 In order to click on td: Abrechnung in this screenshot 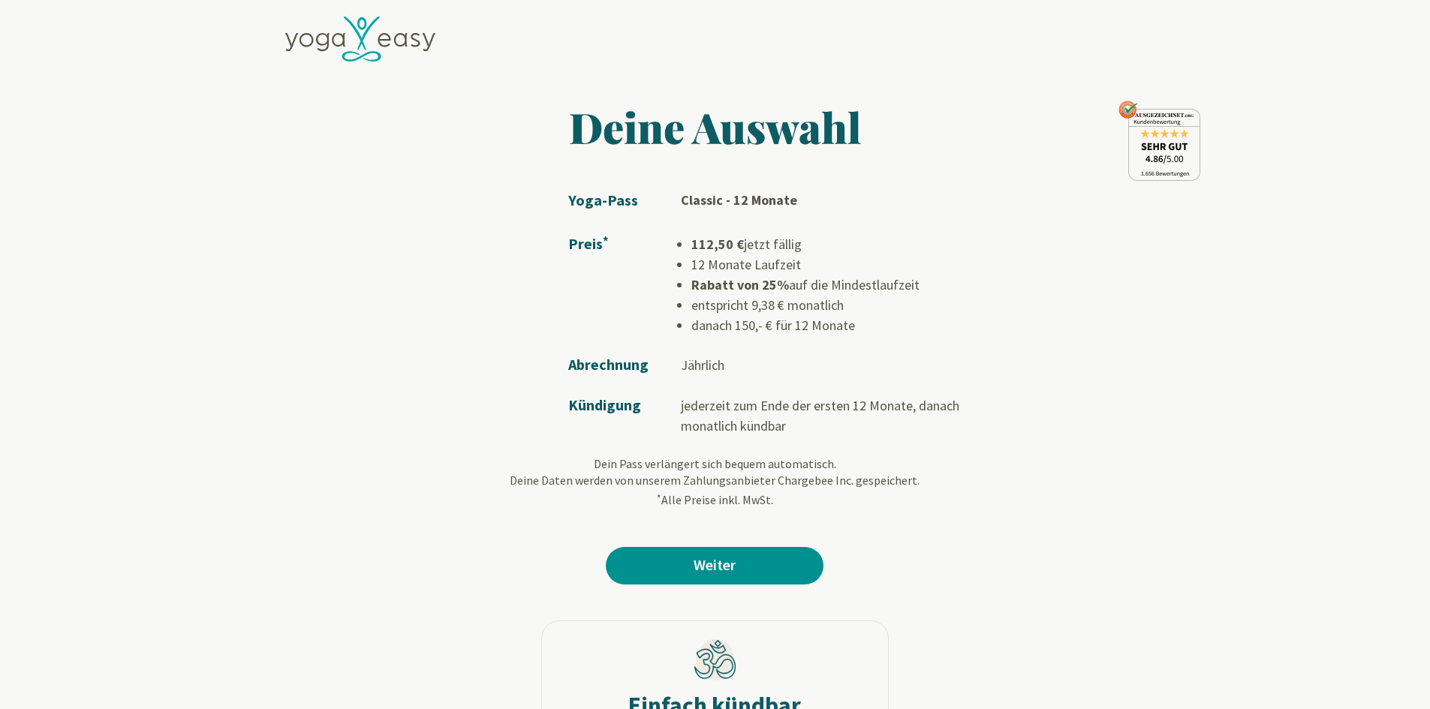, I will do `click(625, 356)`.